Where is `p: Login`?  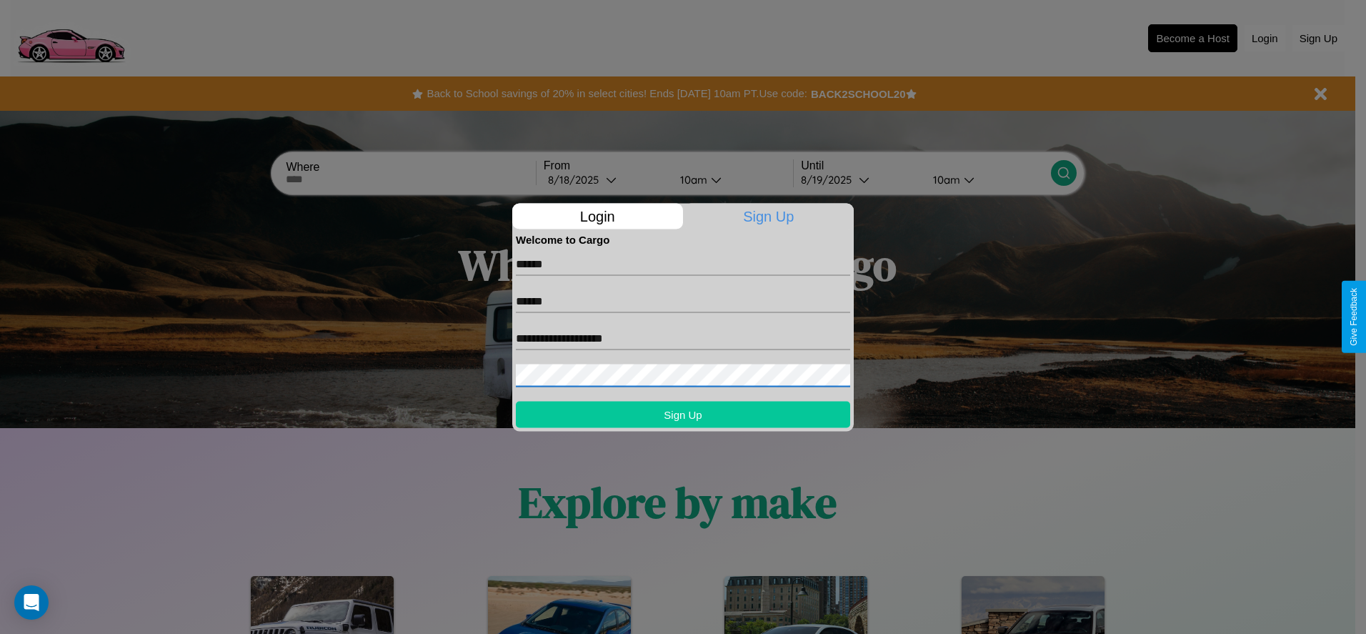
p: Login is located at coordinates (597, 216).